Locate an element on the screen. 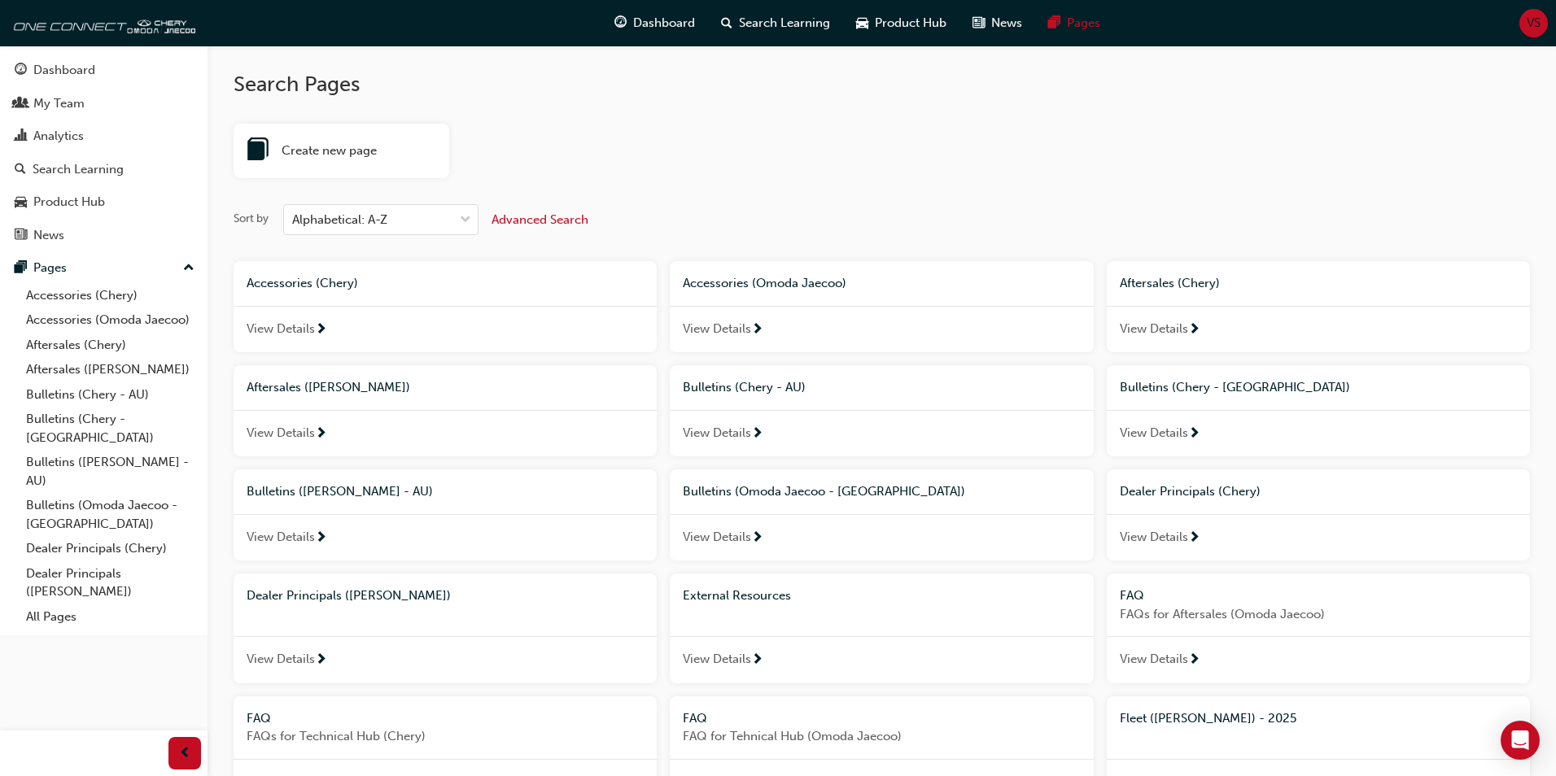 This screenshot has width=1556, height=776. a: Dealer Principals (Chery)View Details is located at coordinates (1318, 515).